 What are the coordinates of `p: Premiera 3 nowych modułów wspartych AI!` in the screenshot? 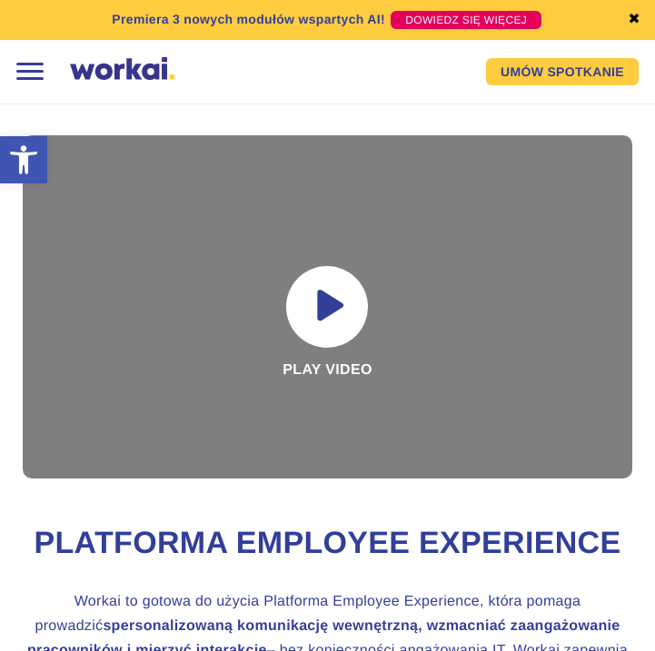 It's located at (248, 19).